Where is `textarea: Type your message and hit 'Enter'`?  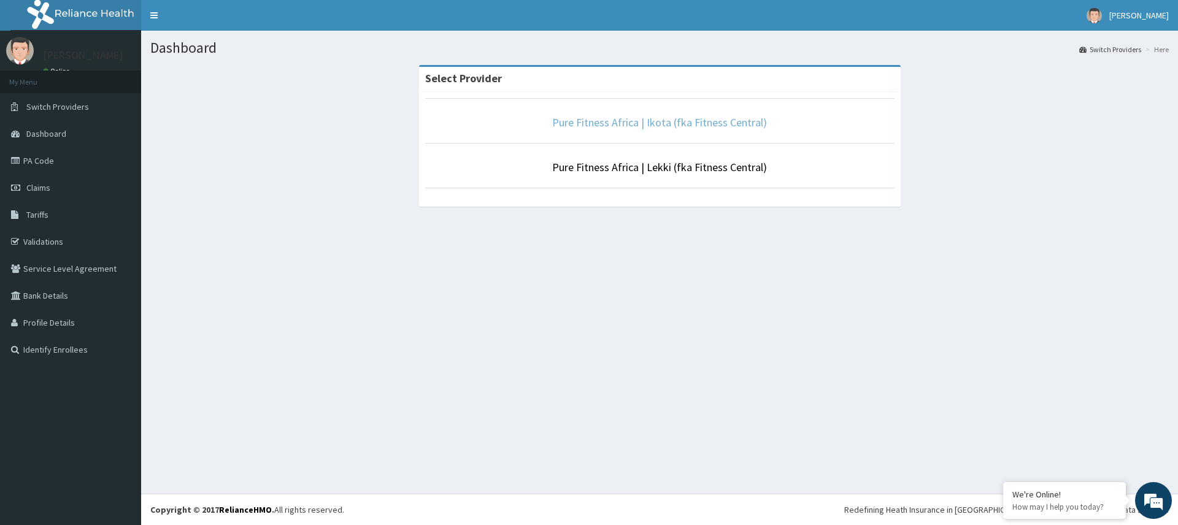
textarea: Type your message and hit 'Enter' is located at coordinates (120, 357).